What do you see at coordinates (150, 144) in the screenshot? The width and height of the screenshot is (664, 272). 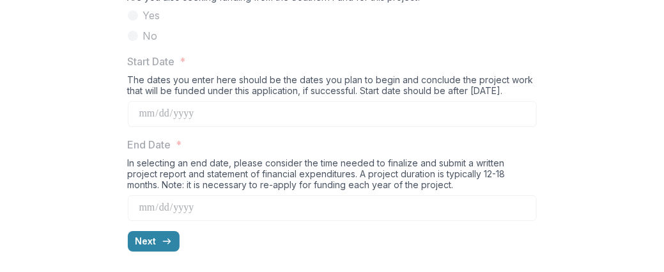 I see `p: End Date` at bounding box center [150, 144].